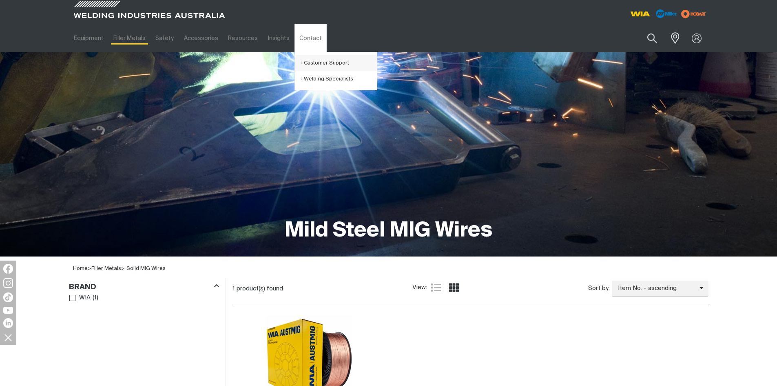 The width and height of the screenshot is (777, 386). I want to click on h1: Mild Steel MIG Wires, so click(389, 231).